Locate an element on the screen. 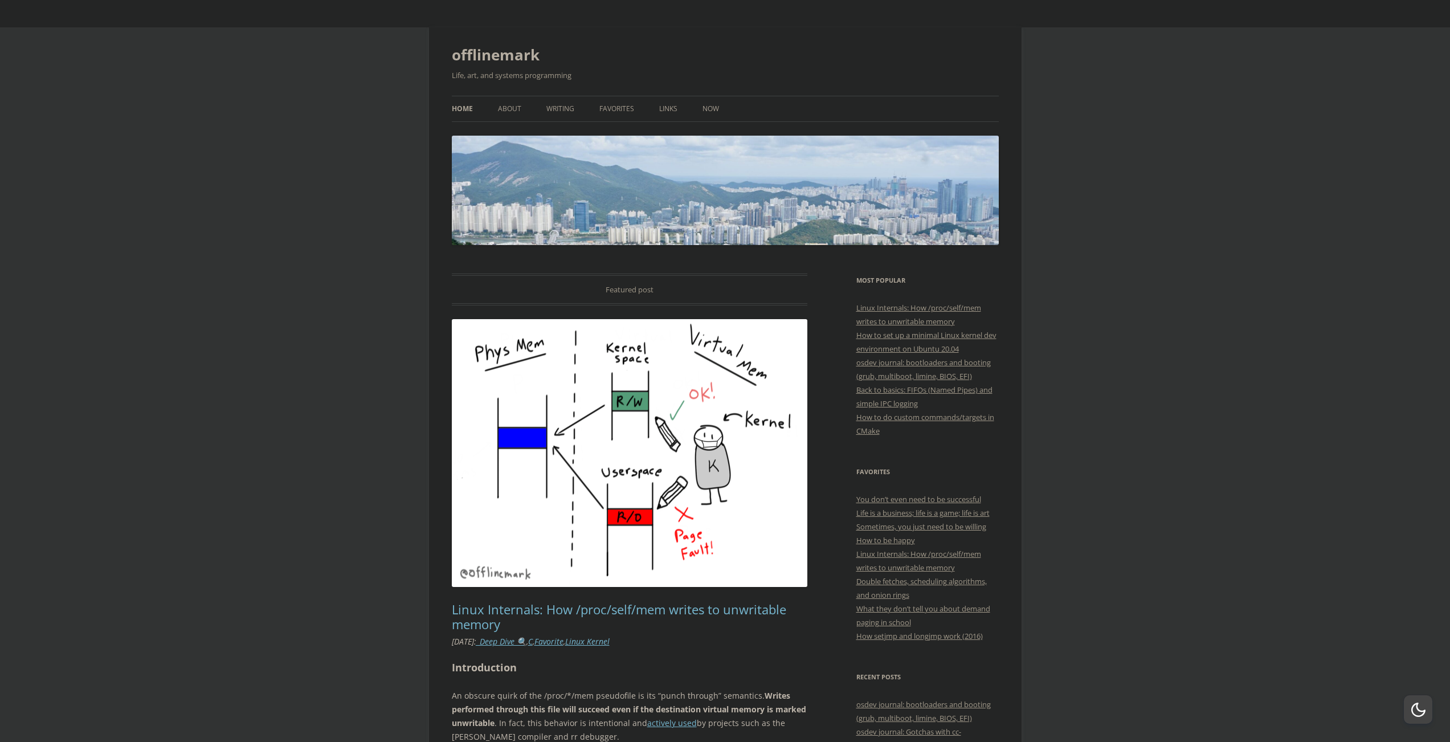  a: Favorites is located at coordinates (617, 109).